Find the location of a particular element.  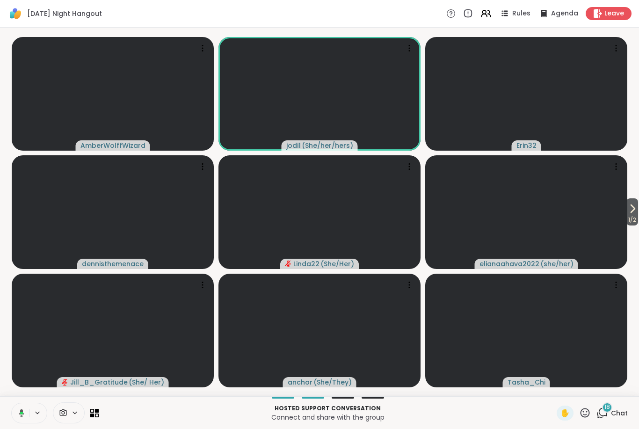

span: ( She/Her ) is located at coordinates (337, 264).